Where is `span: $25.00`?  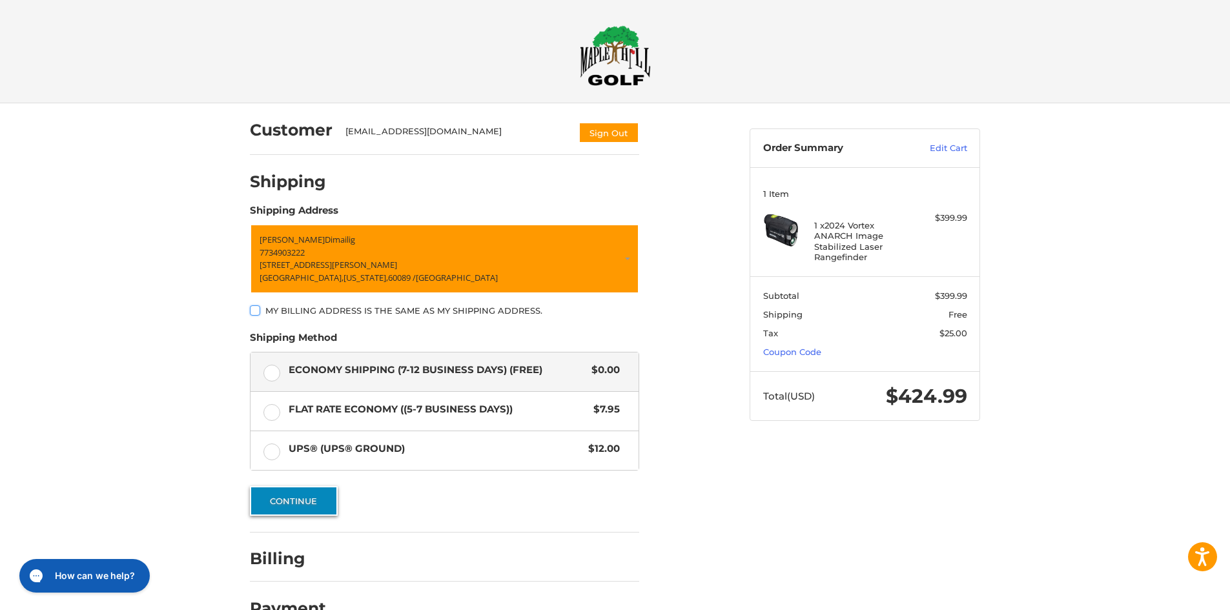
span: $25.00 is located at coordinates (953, 333).